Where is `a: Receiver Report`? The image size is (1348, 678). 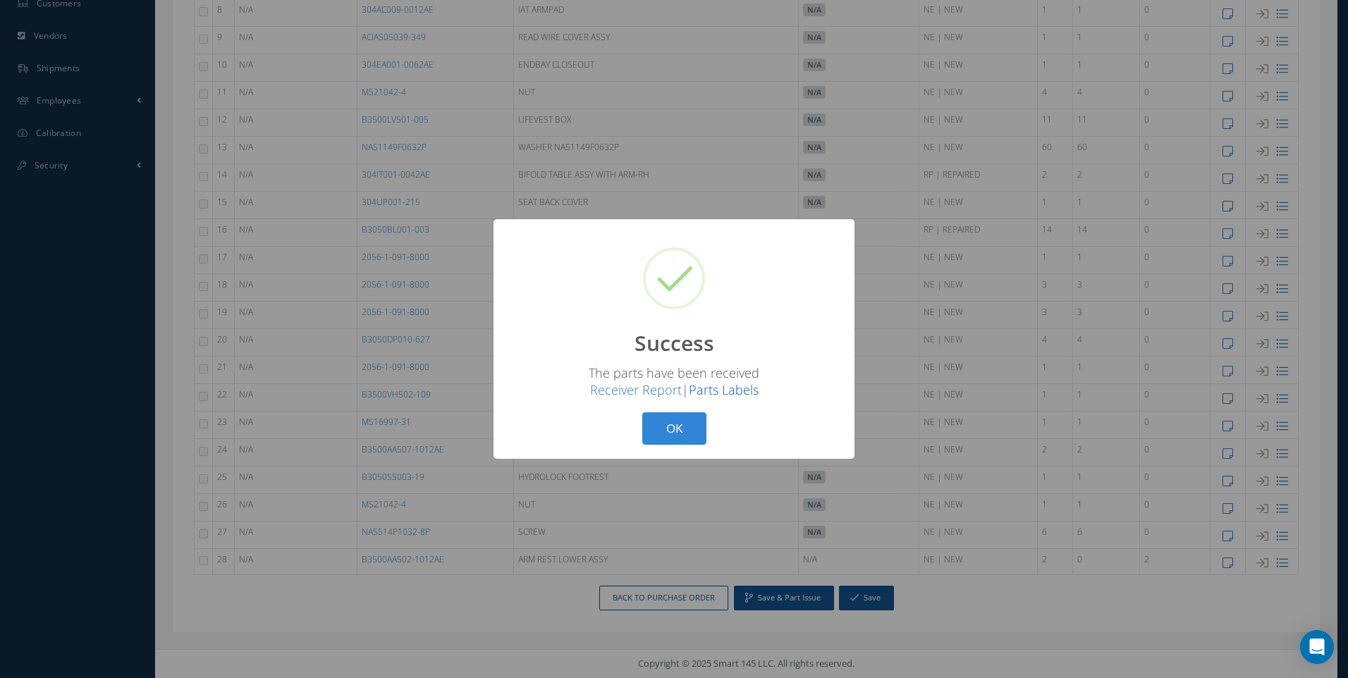 a: Receiver Report is located at coordinates (636, 390).